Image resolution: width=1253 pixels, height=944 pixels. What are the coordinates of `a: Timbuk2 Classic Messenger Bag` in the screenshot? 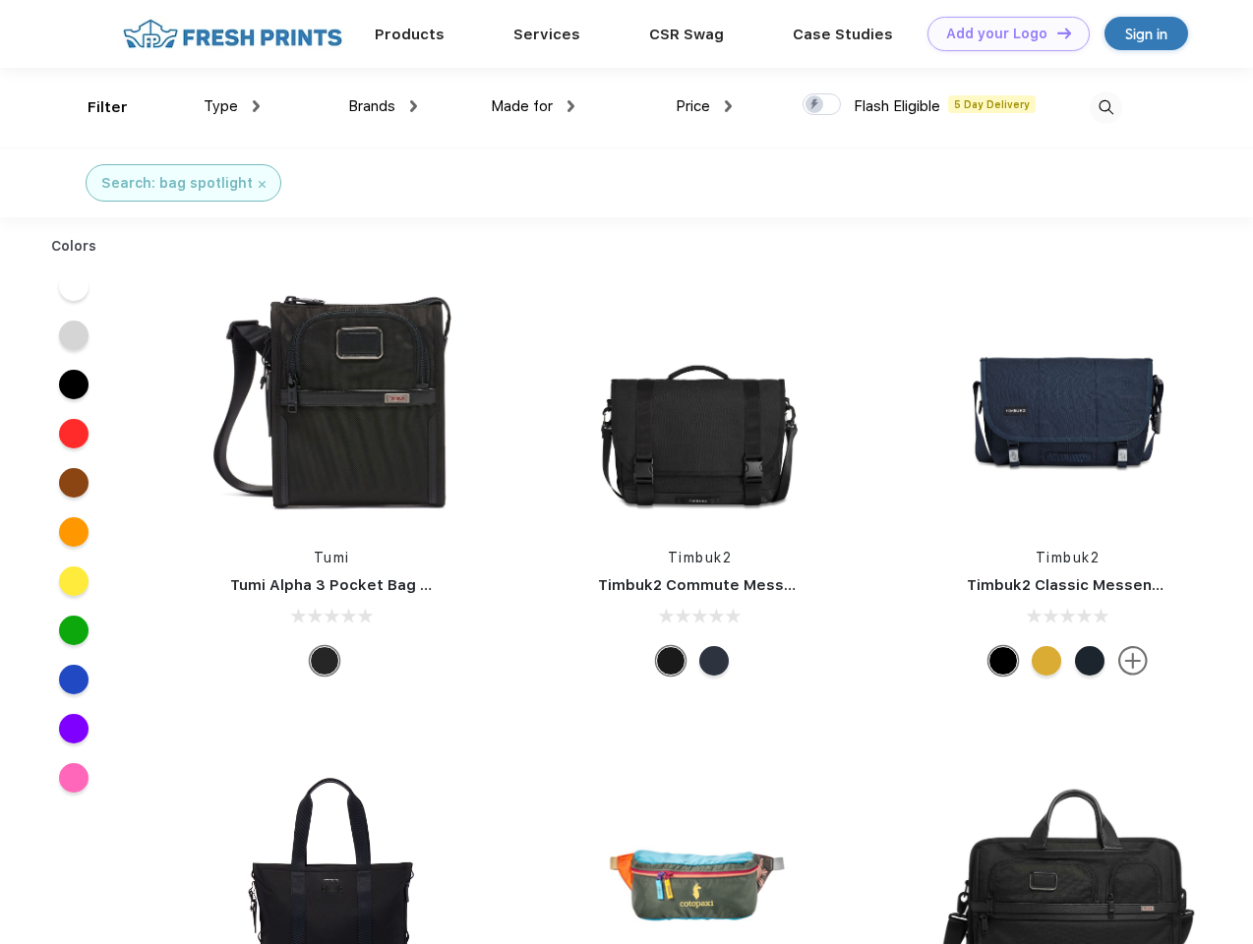 It's located at (1088, 585).